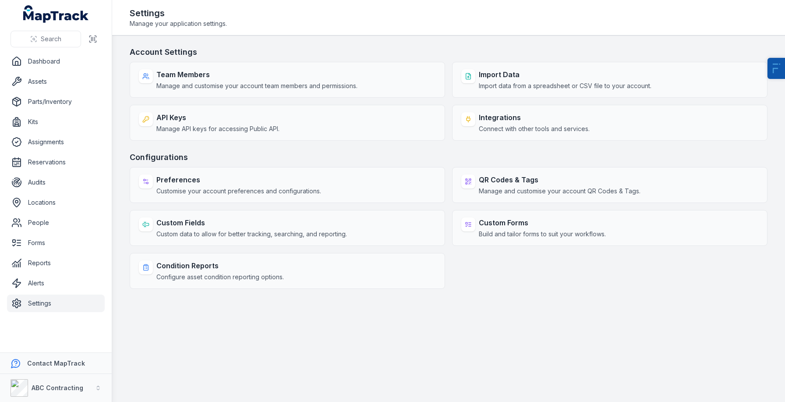  Describe the element at coordinates (257, 74) in the screenshot. I see `strong: Team Members` at that location.